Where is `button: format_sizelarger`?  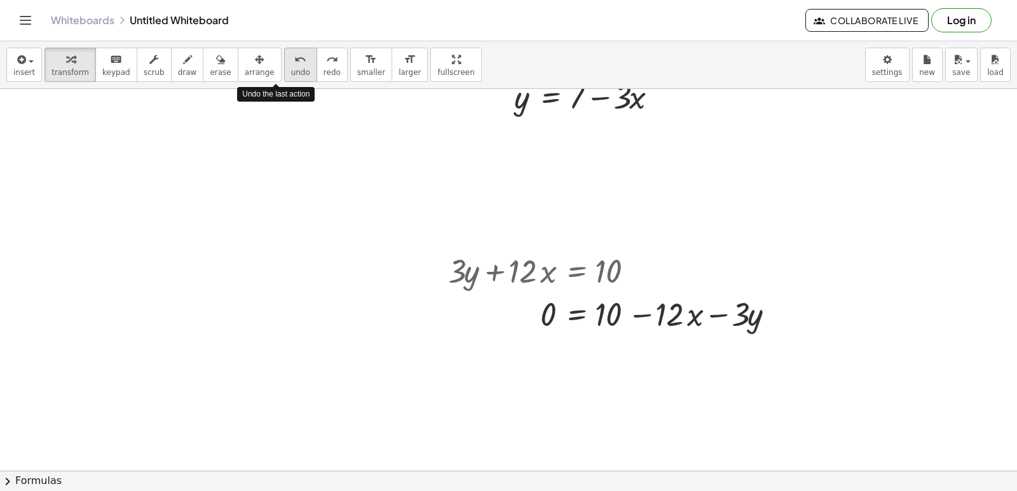
button: format_sizelarger is located at coordinates (409, 65).